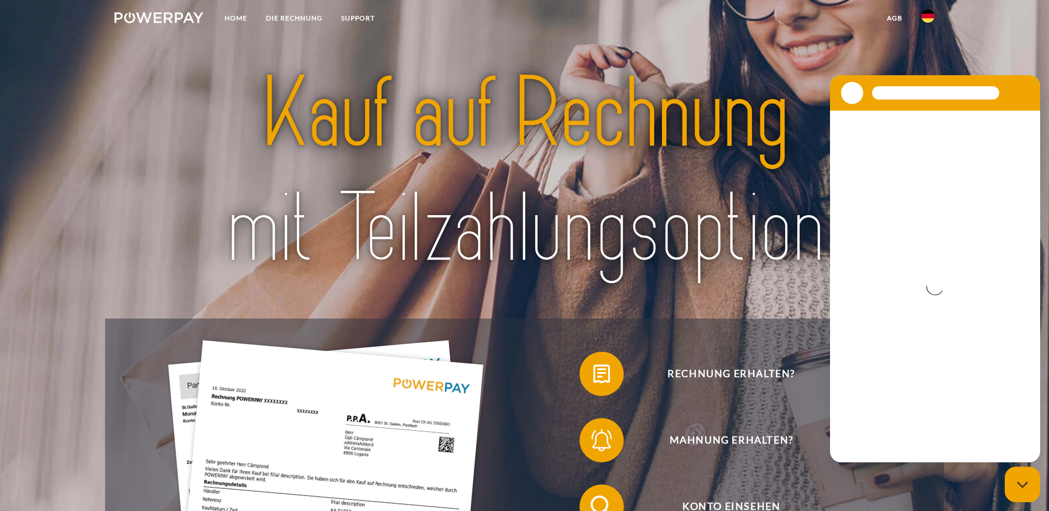 The width and height of the screenshot is (1049, 511). I want to click on img: qb_bell.svg, so click(601, 440).